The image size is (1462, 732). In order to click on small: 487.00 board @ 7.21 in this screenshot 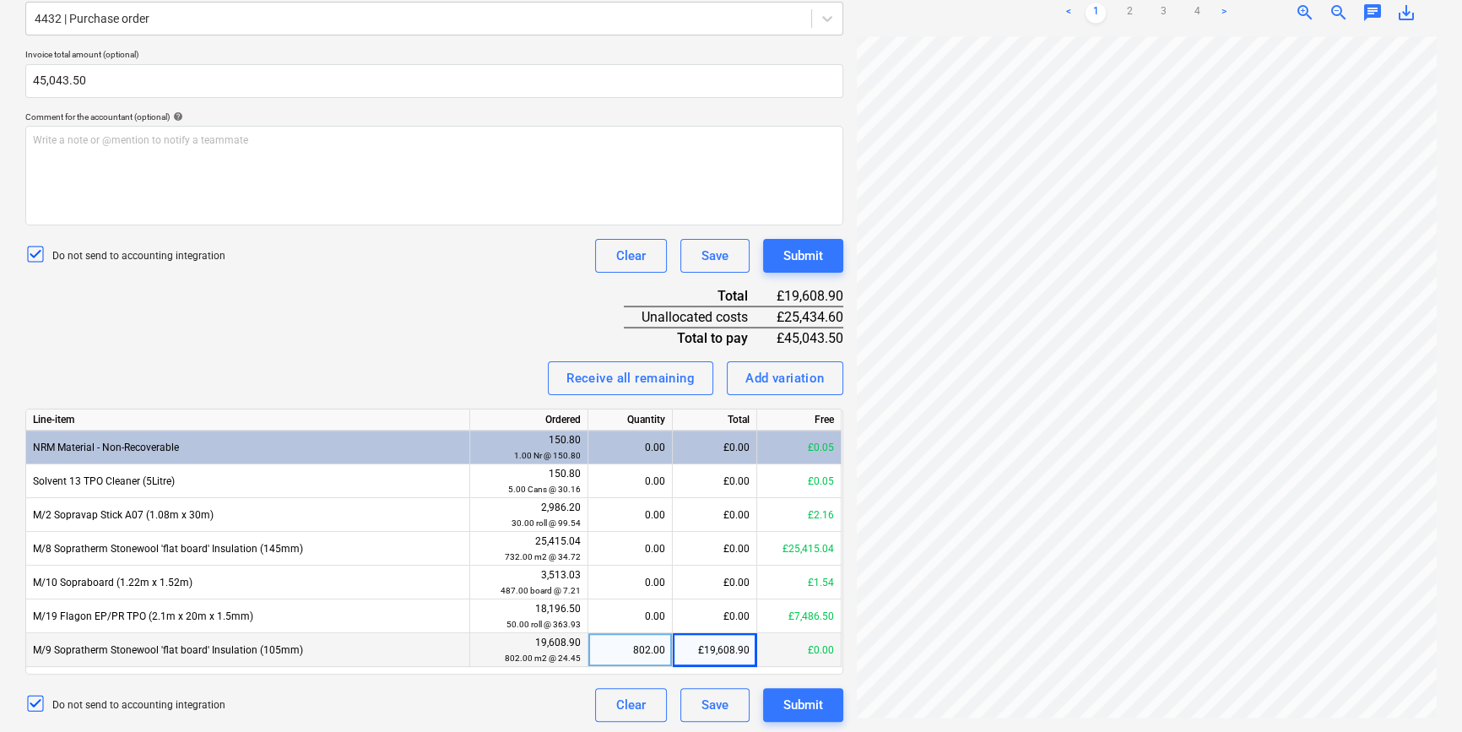, I will do `click(540, 590)`.